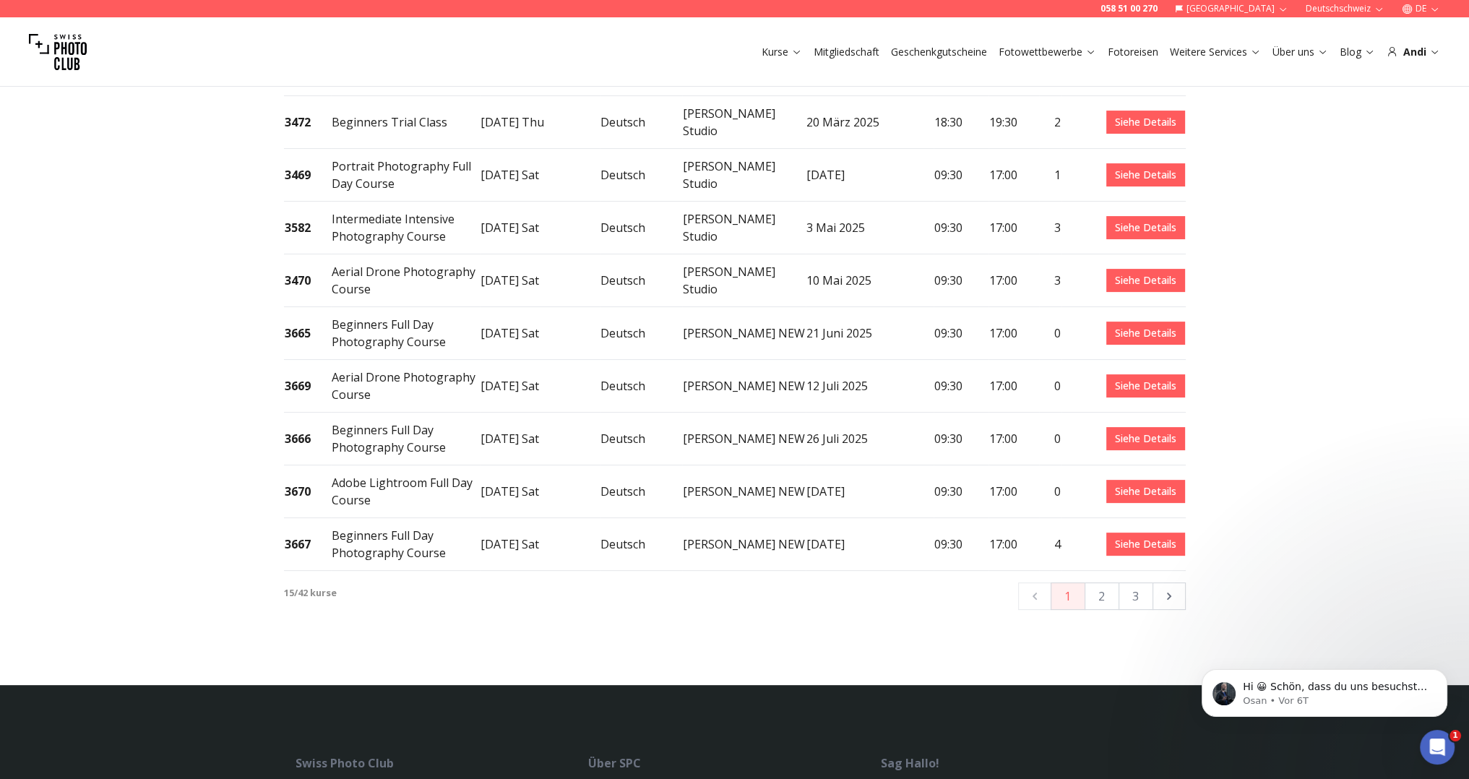  Describe the element at coordinates (1414, 52) in the screenshot. I see `div: Andi` at that location.